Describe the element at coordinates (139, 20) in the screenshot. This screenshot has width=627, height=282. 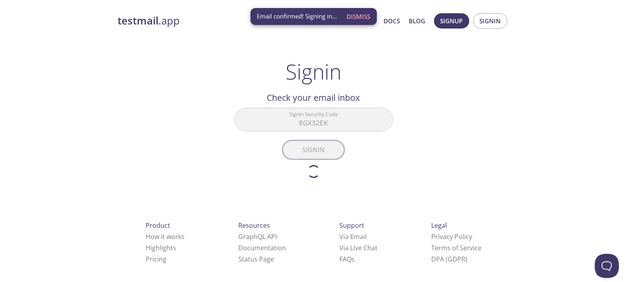
I see `strong: testmail` at that location.